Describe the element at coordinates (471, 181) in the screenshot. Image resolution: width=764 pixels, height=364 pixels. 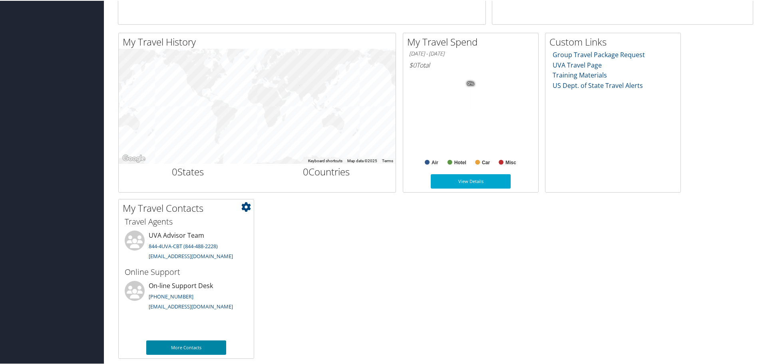
I see `a: View Details` at that location.